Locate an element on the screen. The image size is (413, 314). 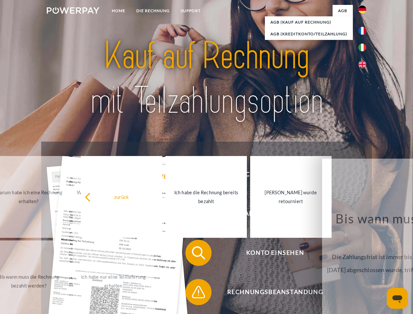
button: Rechnungsbeanstandung is located at coordinates (270, 292).